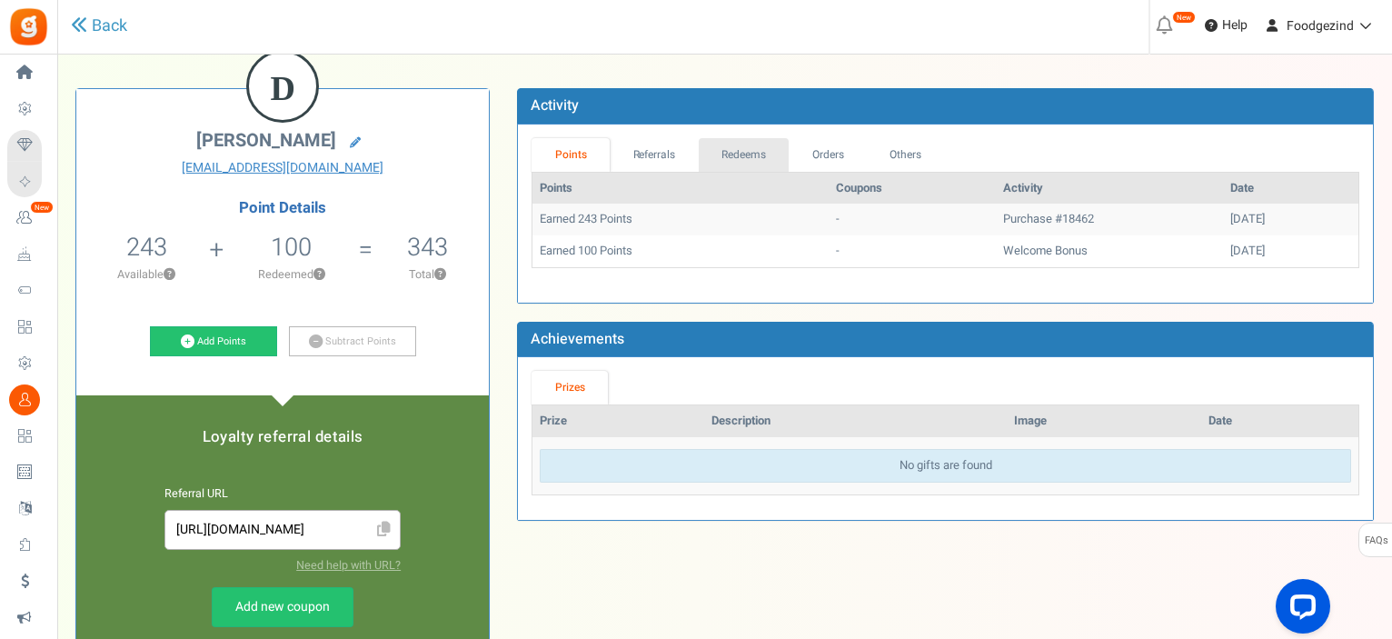  What do you see at coordinates (680, 251) in the screenshot?
I see `td: Earned 100 Points` at bounding box center [680, 251].